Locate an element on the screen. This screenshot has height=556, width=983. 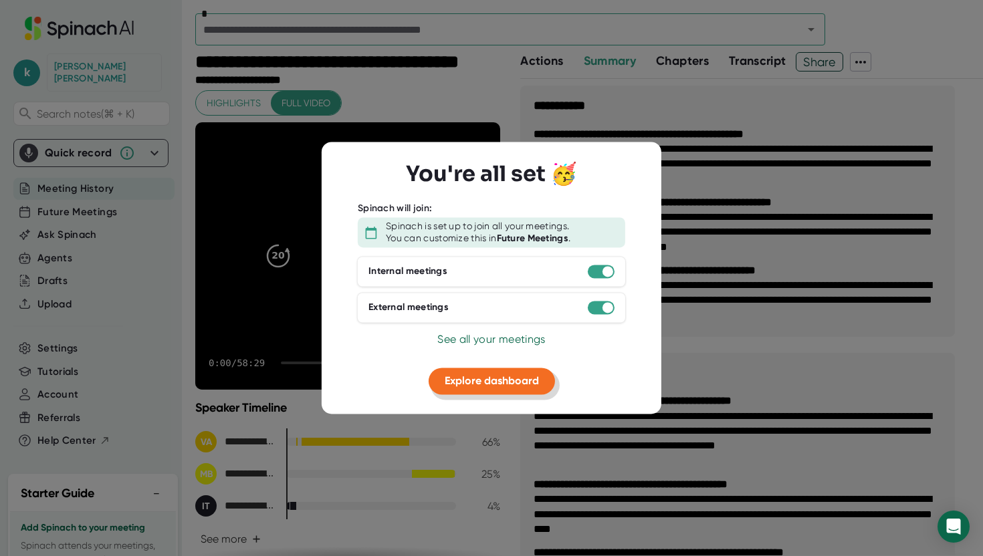
b: Future Meetings is located at coordinates (533, 238).